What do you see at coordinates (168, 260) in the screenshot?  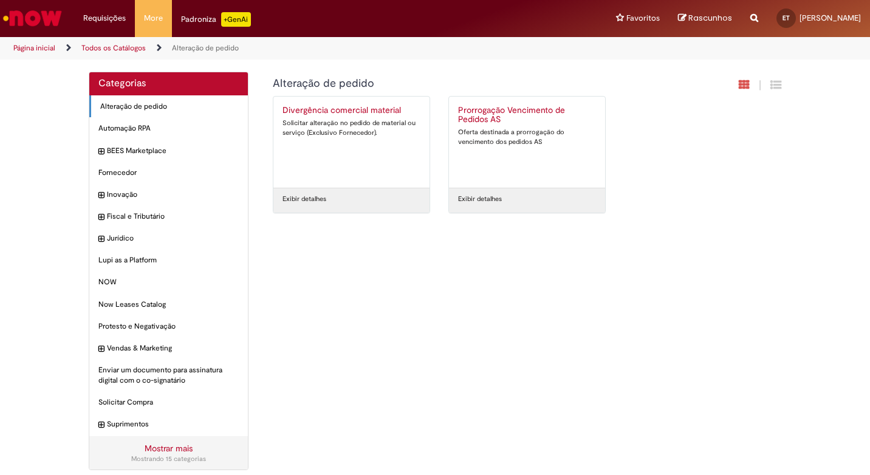 I see `div: Lupi as a Platform` at bounding box center [168, 260].